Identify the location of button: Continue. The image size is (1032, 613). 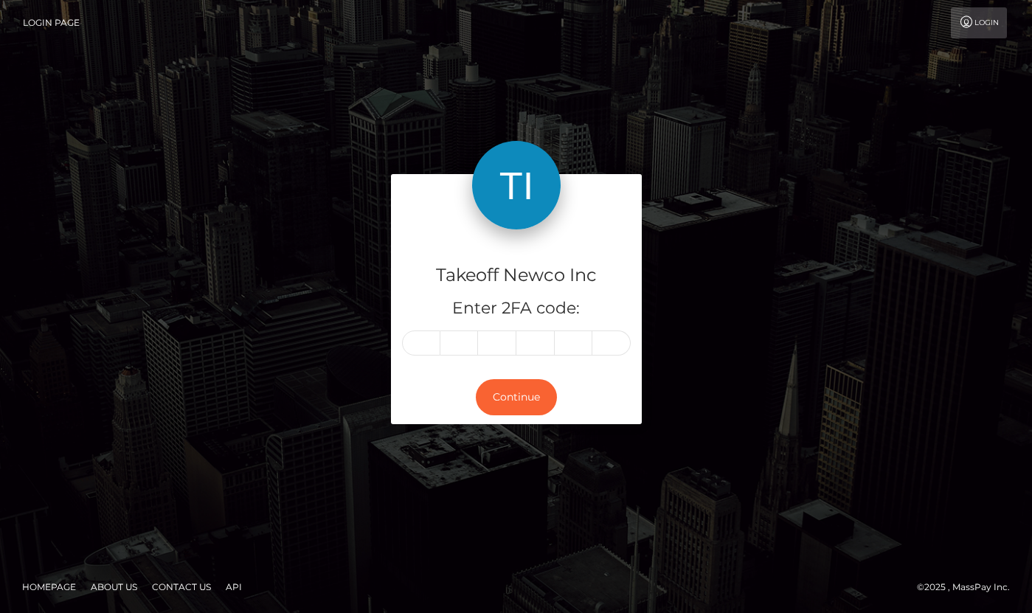
(516, 397).